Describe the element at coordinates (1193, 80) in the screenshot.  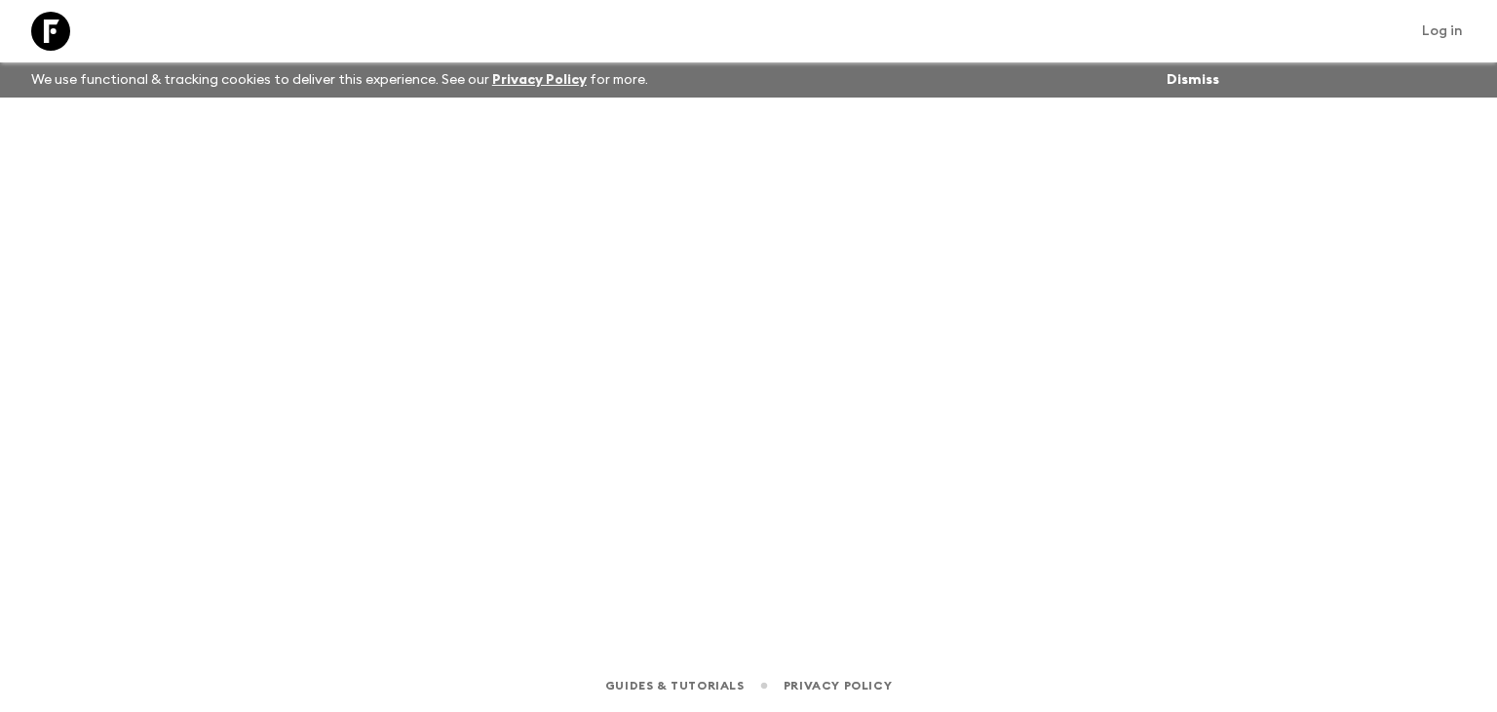
I see `button: Dismiss` at that location.